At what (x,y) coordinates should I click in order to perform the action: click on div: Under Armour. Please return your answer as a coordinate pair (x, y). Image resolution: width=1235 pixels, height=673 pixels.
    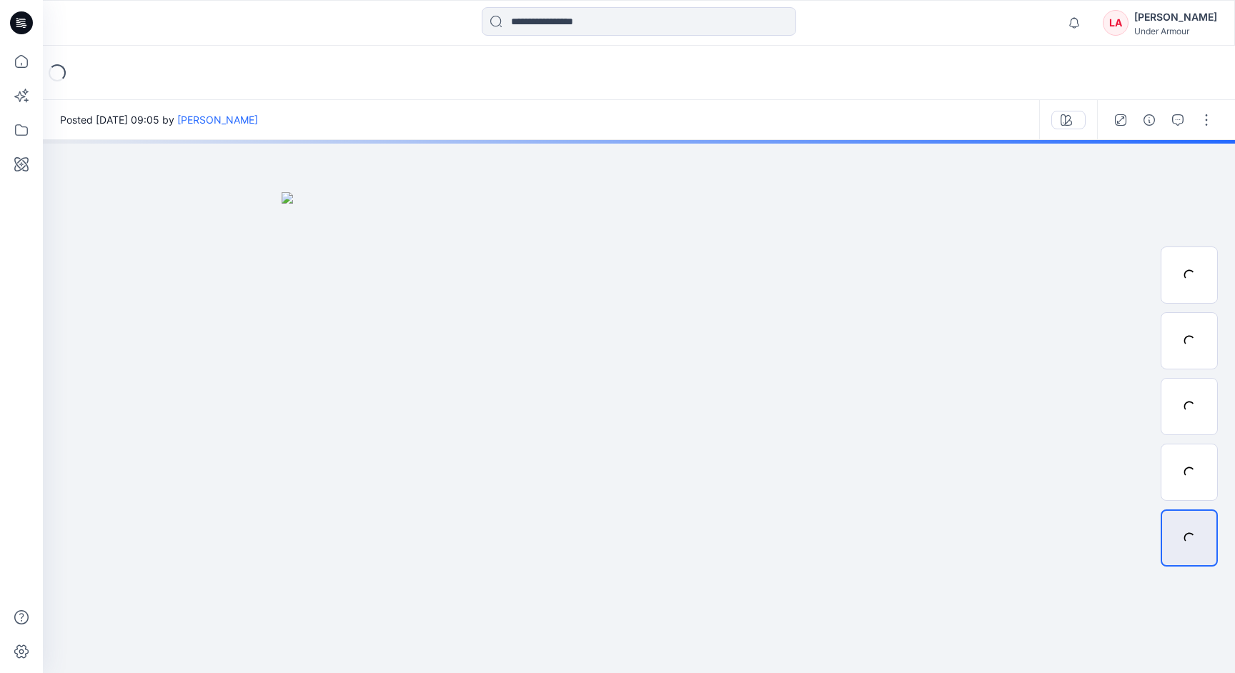
    Looking at the image, I should click on (1176, 31).